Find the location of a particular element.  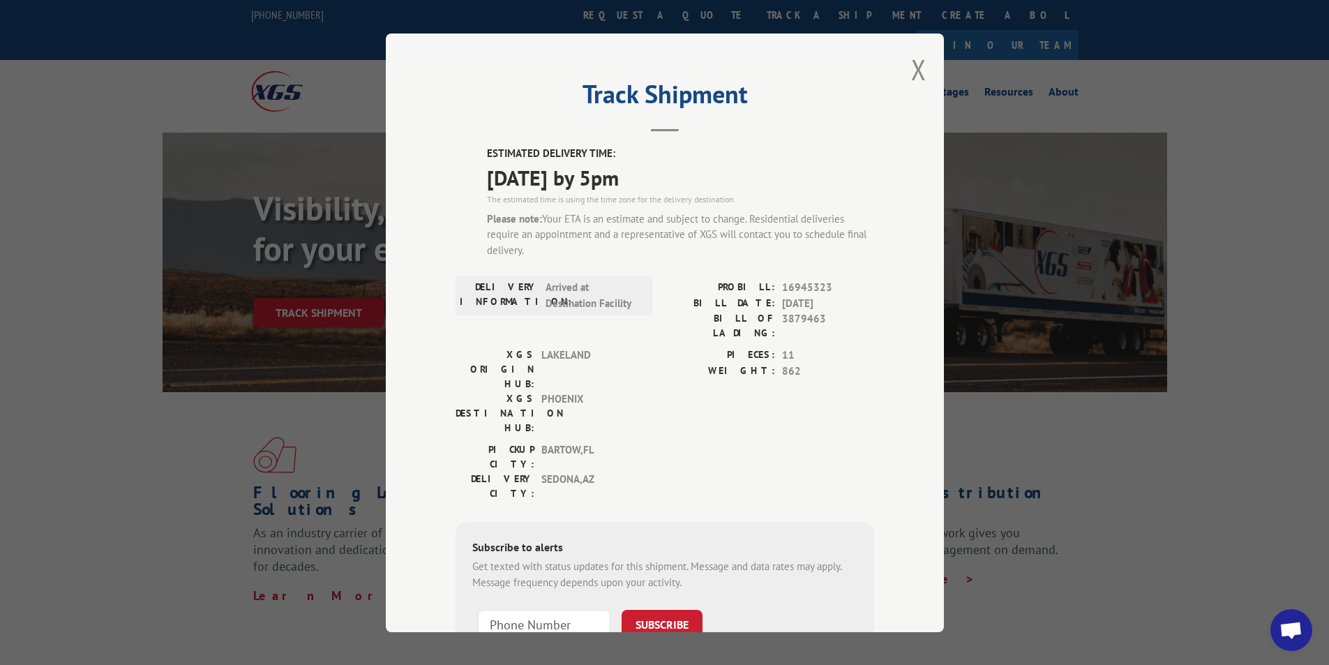

label: DELIVERY INFORMATION: is located at coordinates (499, 295).